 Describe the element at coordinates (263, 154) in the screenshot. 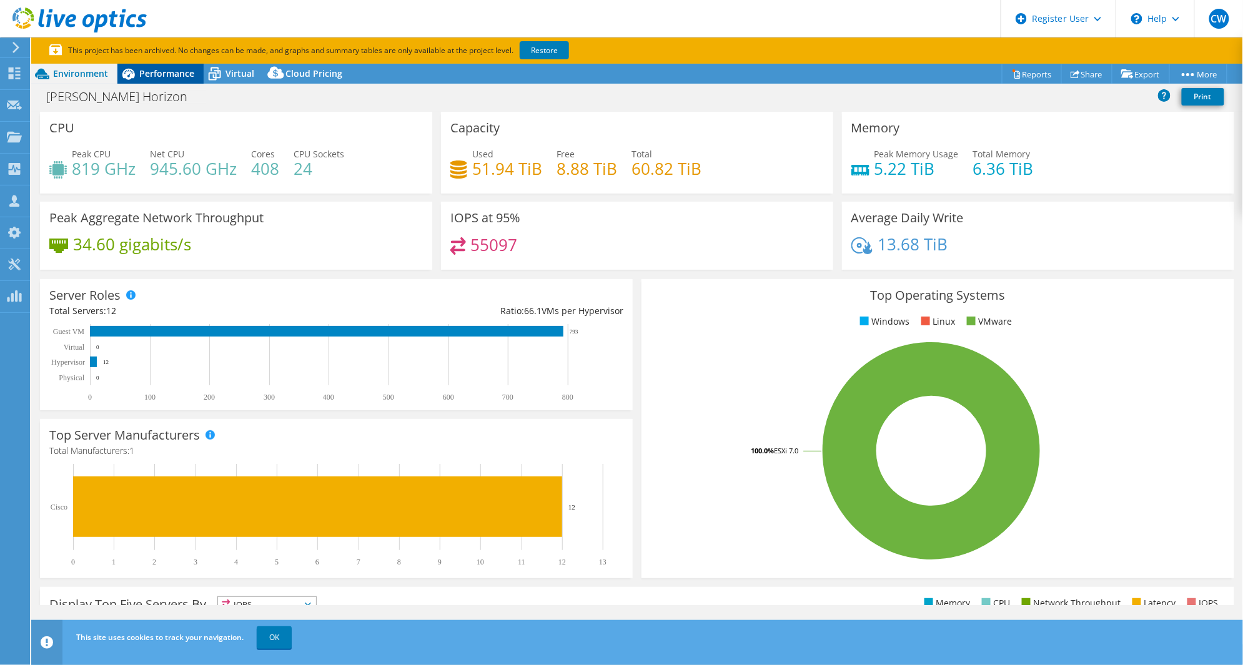

I see `span: Cores` at that location.